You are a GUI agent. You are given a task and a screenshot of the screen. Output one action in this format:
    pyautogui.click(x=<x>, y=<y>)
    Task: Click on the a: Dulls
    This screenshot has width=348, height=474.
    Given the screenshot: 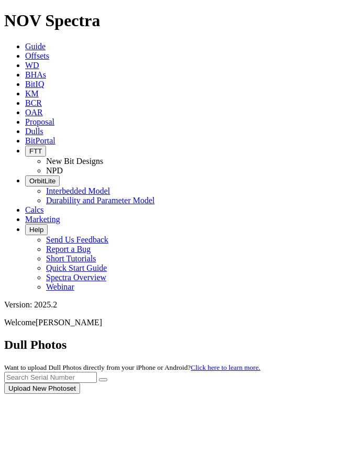 What is the action you would take?
    pyautogui.click(x=34, y=131)
    